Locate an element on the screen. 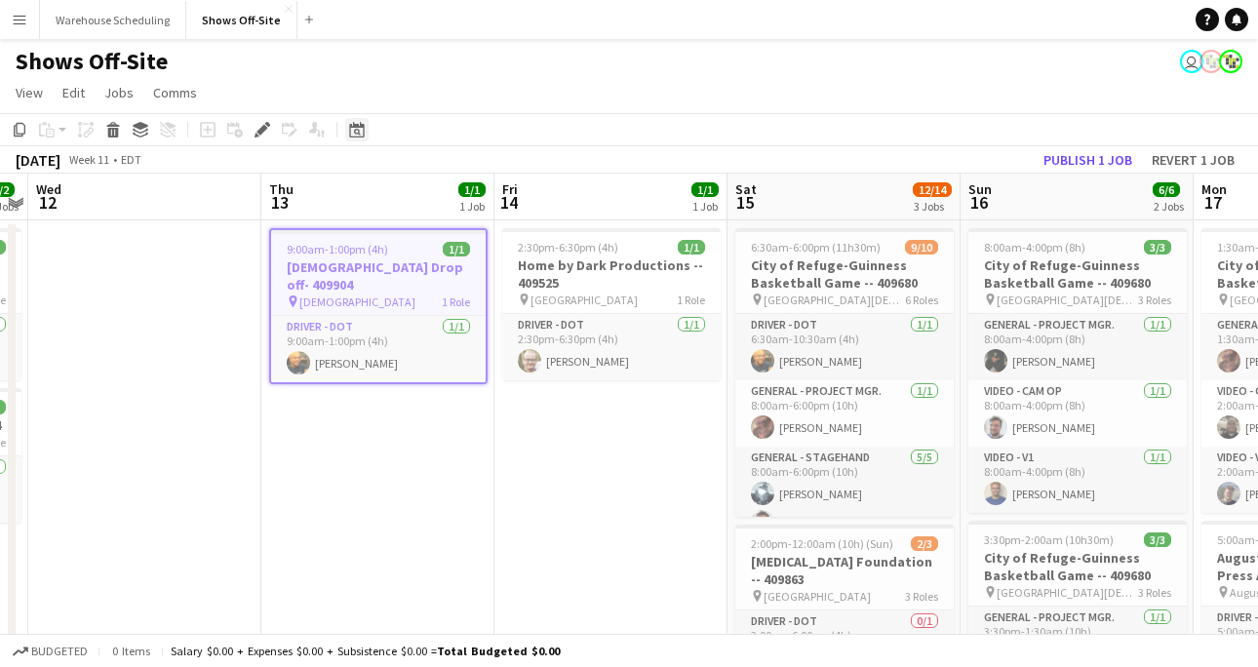 Image resolution: width=1258 pixels, height=667 pixels. h1: Shows Off-Site is located at coordinates (92, 61).